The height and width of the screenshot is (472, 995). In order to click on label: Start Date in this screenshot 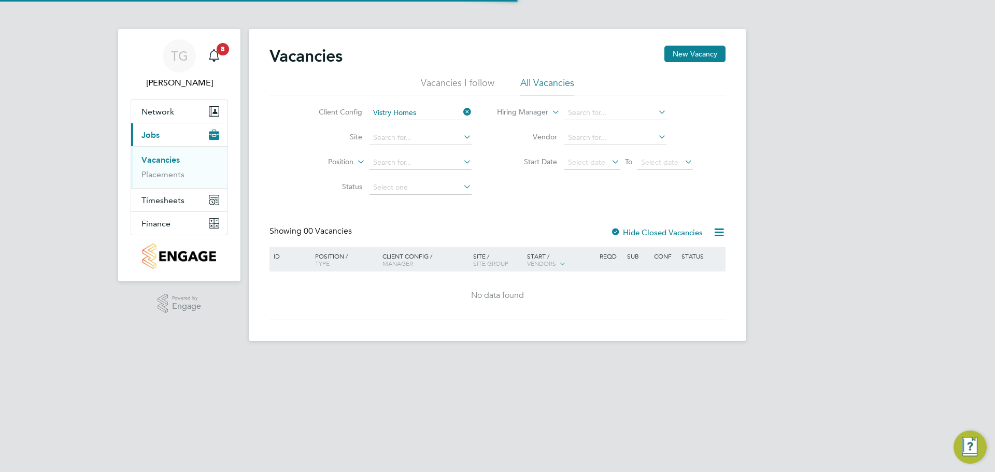, I will do `click(527, 162)`.